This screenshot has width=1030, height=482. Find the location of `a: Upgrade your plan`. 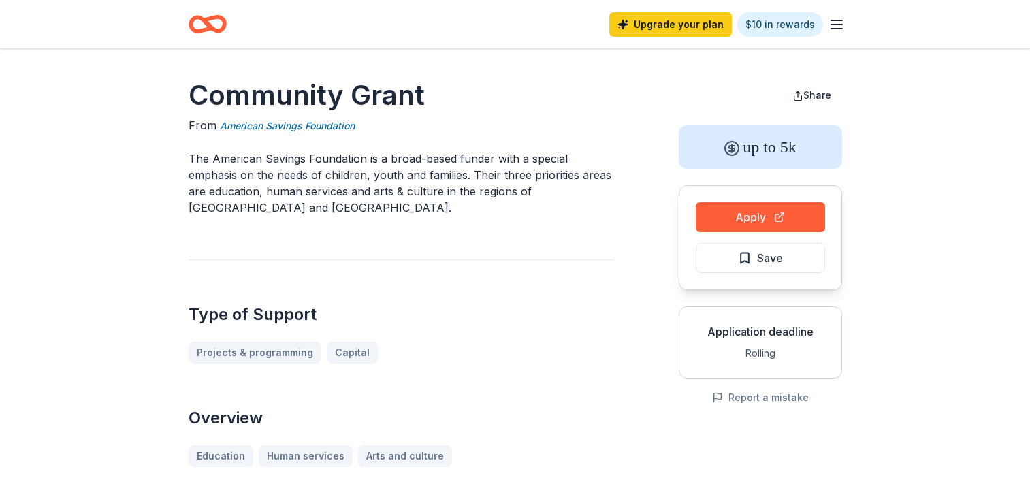

a: Upgrade your plan is located at coordinates (671, 25).